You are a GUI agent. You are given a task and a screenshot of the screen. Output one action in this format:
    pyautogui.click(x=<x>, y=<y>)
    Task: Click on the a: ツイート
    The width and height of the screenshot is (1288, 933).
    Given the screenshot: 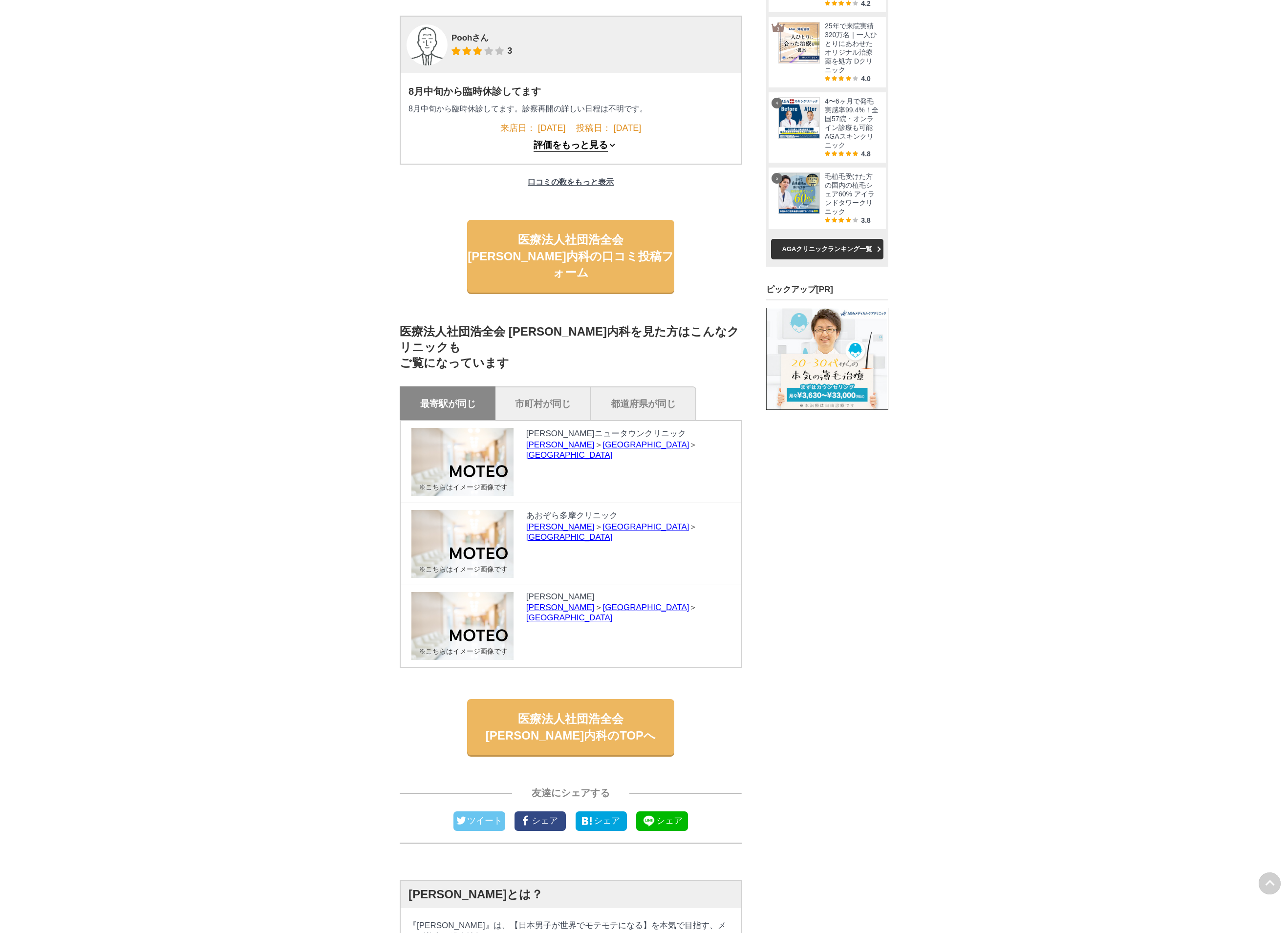 What is the action you would take?
    pyautogui.click(x=480, y=822)
    